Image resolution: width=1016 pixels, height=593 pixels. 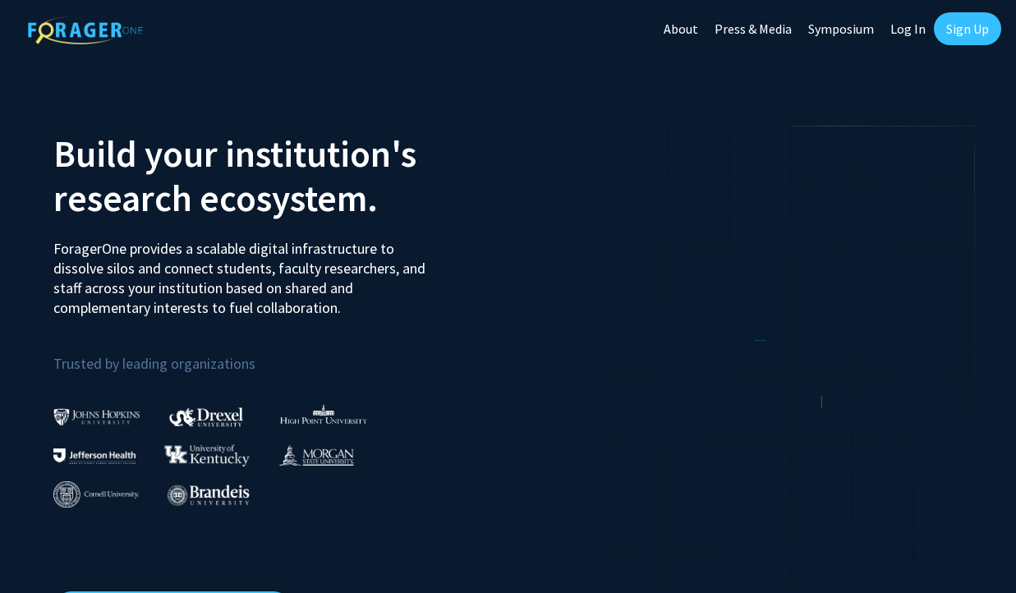 I want to click on h2: Build your institution's research ecosystem., so click(x=274, y=176).